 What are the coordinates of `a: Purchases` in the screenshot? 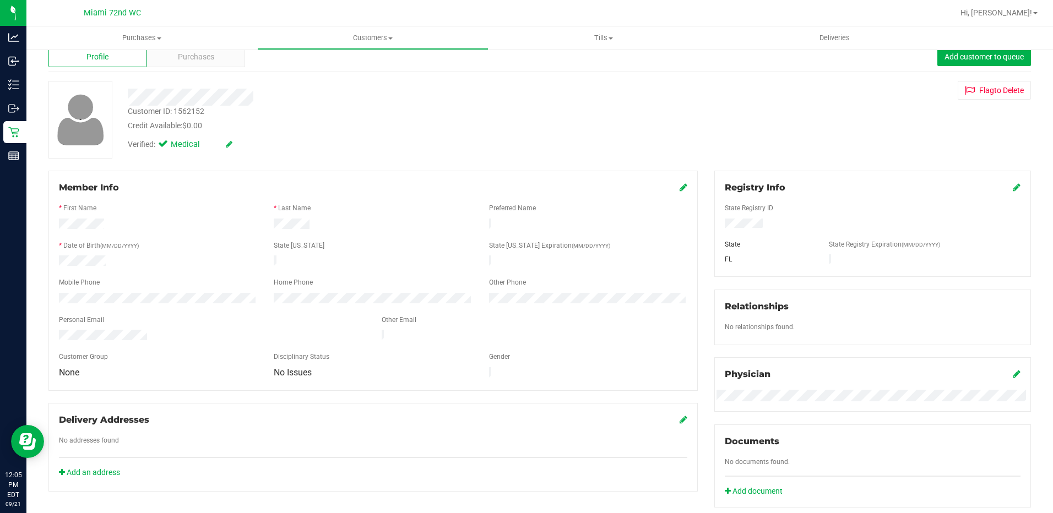 It's located at (142, 38).